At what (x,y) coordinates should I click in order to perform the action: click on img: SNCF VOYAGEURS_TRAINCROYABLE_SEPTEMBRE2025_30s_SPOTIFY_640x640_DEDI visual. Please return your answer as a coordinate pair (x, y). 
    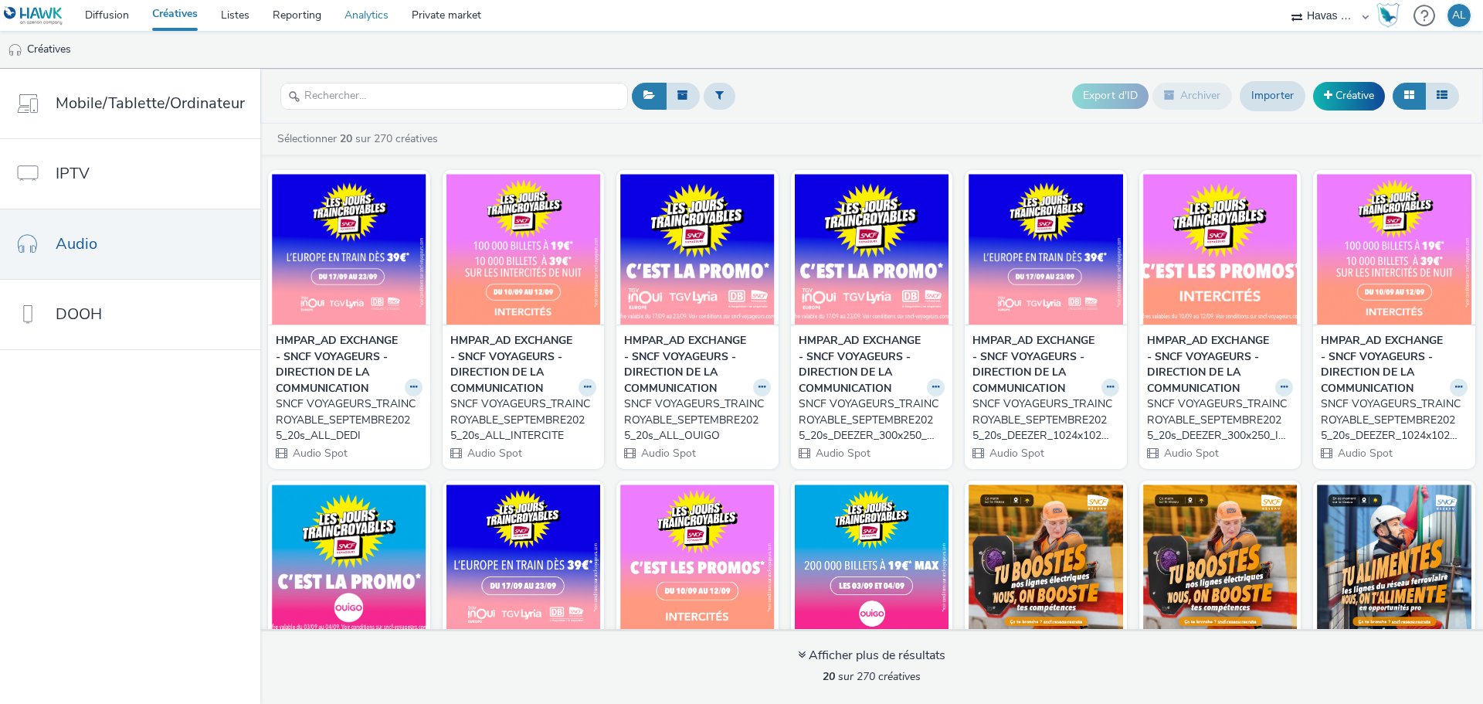
    Looking at the image, I should click on (524, 559).